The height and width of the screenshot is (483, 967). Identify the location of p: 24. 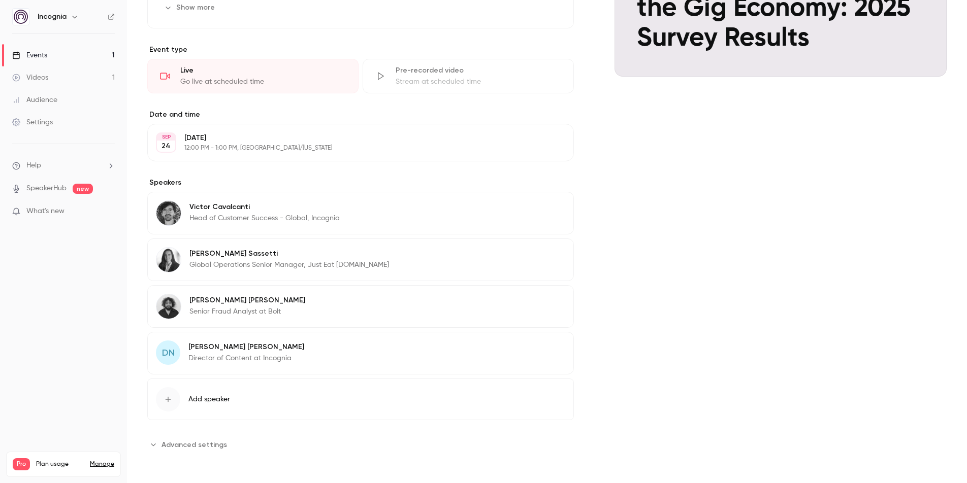
(166, 146).